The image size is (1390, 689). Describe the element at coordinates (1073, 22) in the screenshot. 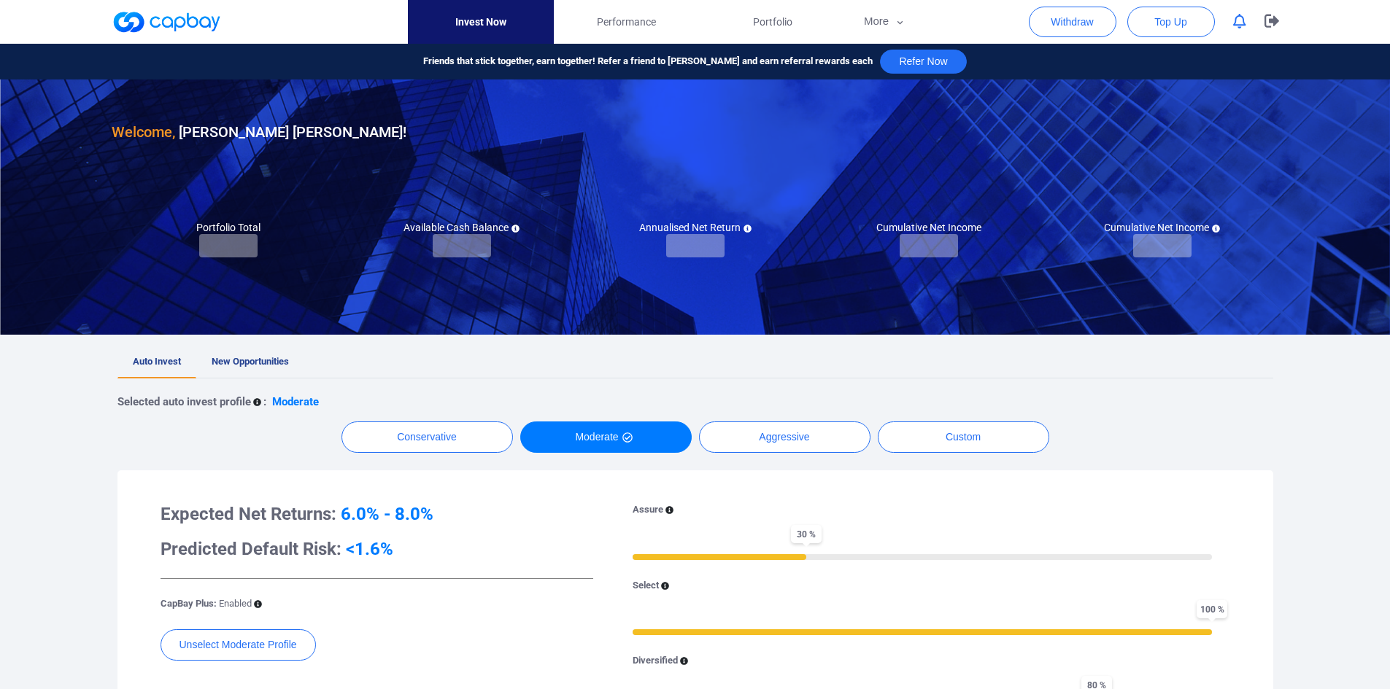

I see `button: Withdraw` at that location.